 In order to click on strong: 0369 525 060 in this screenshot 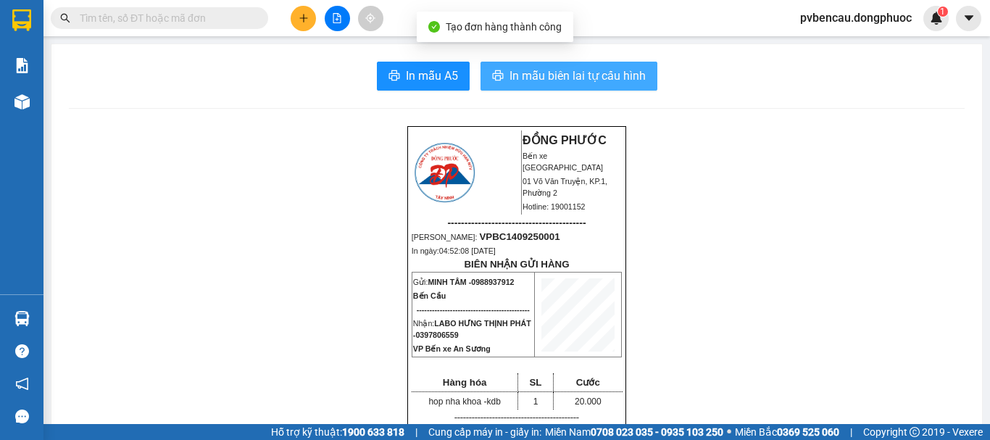, I will do `click(808, 432)`.